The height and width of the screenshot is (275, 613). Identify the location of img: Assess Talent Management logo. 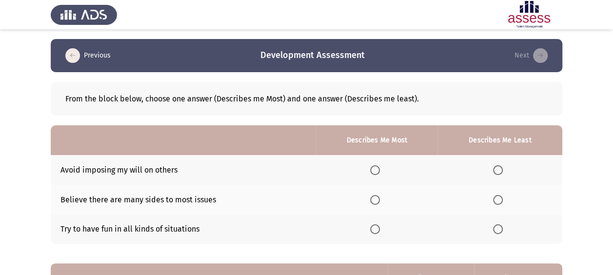
(84, 15).